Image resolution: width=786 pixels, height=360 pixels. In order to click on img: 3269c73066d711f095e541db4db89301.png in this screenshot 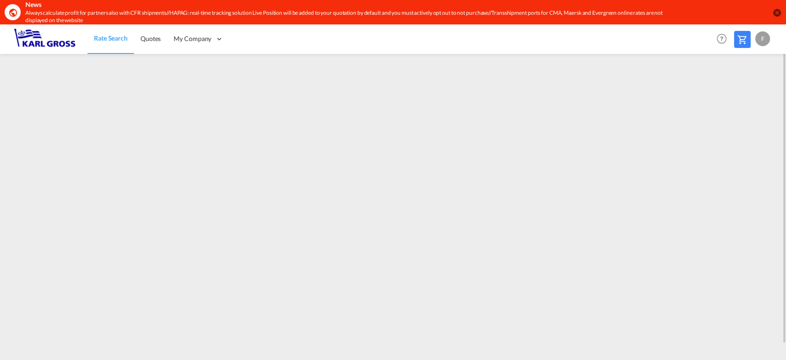, I will do `click(45, 39)`.